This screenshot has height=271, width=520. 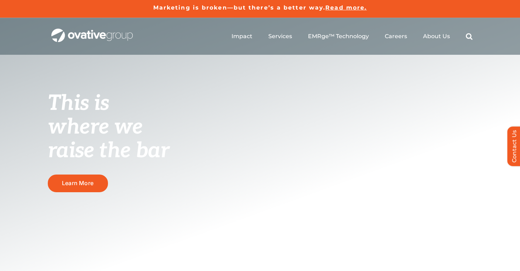 What do you see at coordinates (108, 139) in the screenshot?
I see `span: where we raise the bar` at bounding box center [108, 139].